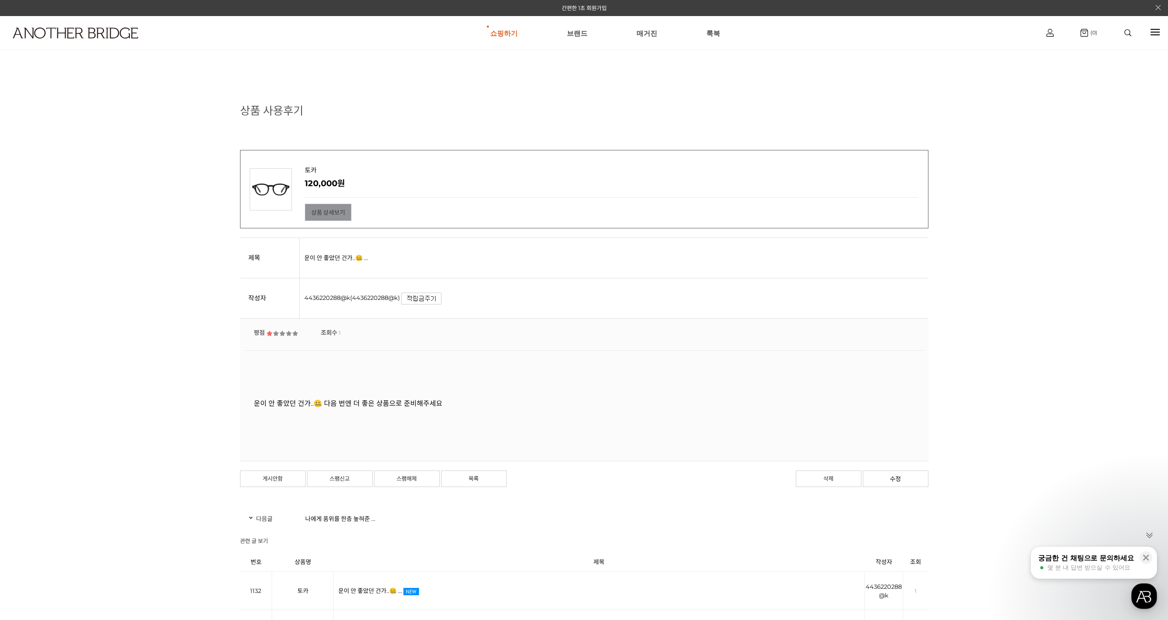 The height and width of the screenshot is (620, 1168). Describe the element at coordinates (256, 562) in the screenshot. I see `th: 번호` at that location.